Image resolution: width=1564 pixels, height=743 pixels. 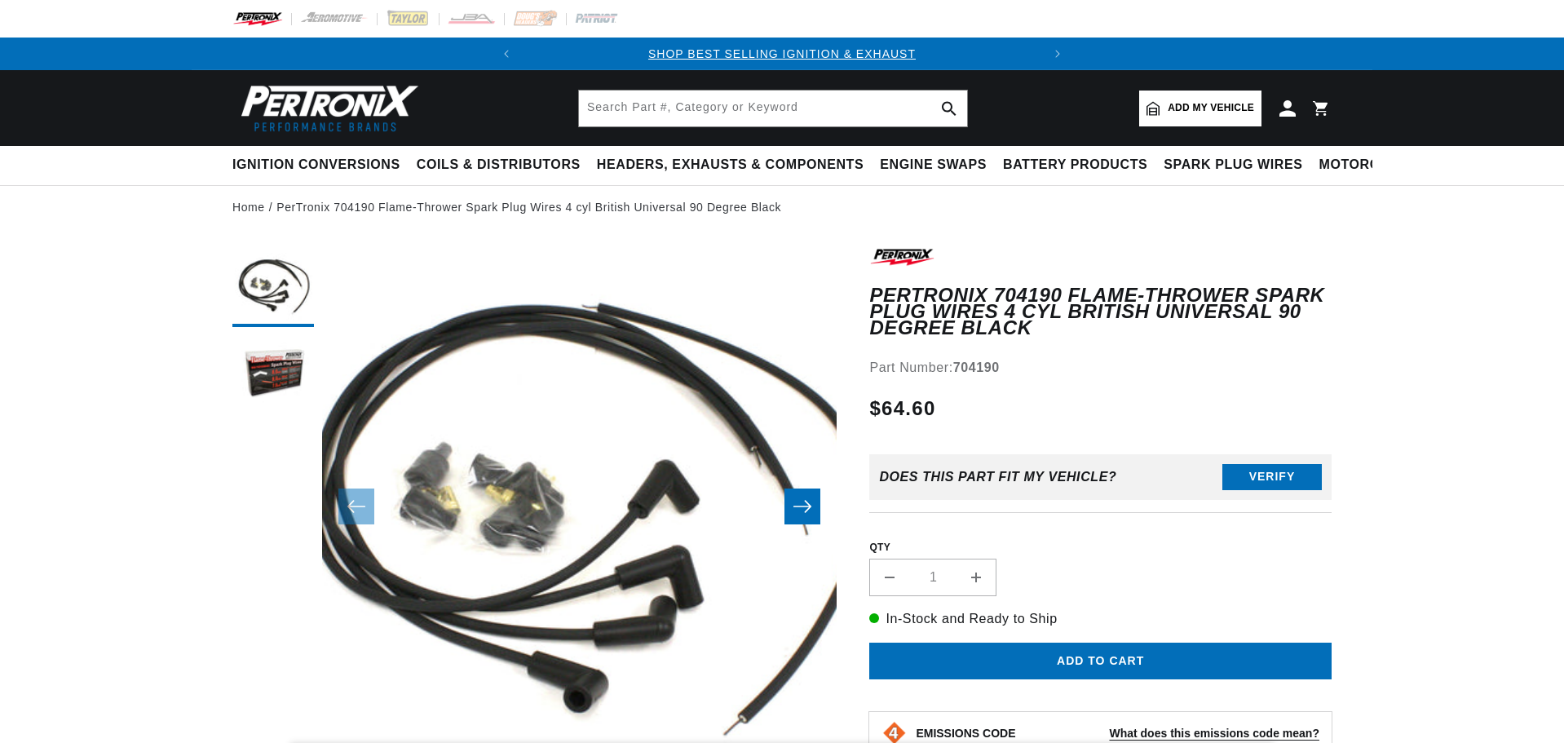 I want to click on div: 1 of 2, so click(x=782, y=54).